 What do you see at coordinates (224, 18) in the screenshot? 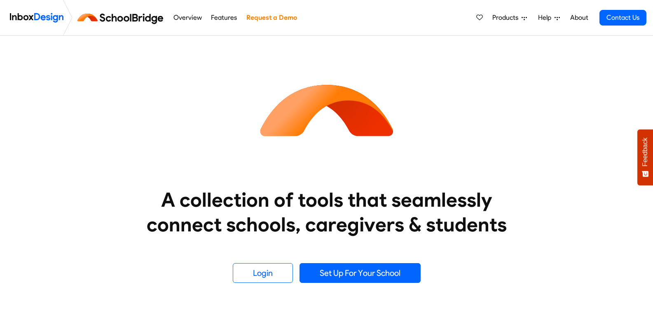
I see `a: Features` at bounding box center [224, 18].